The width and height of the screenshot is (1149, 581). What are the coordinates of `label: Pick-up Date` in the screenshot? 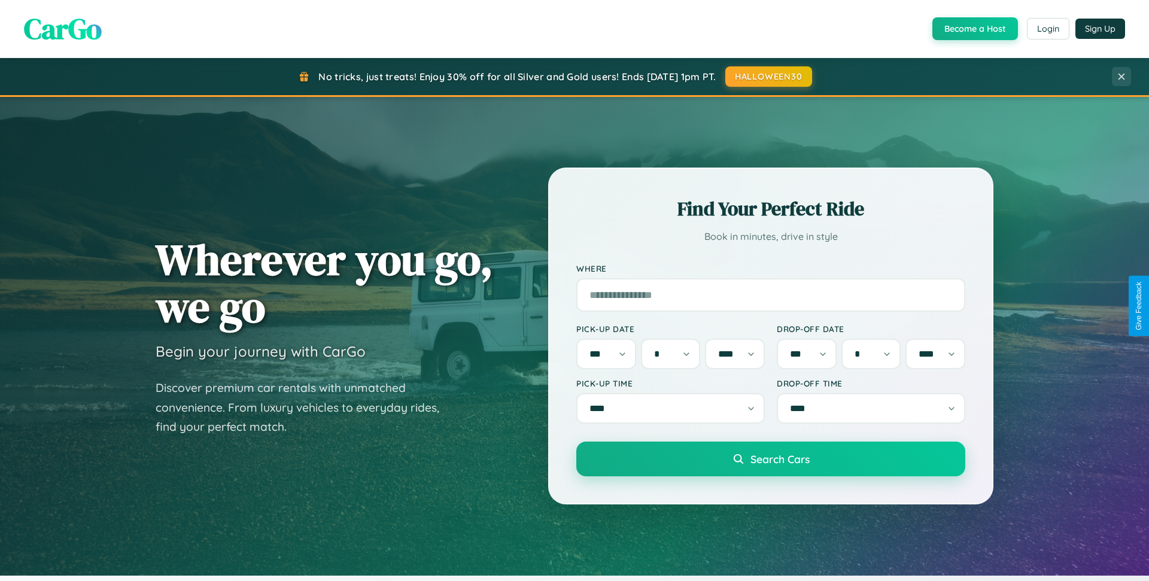 It's located at (670, 329).